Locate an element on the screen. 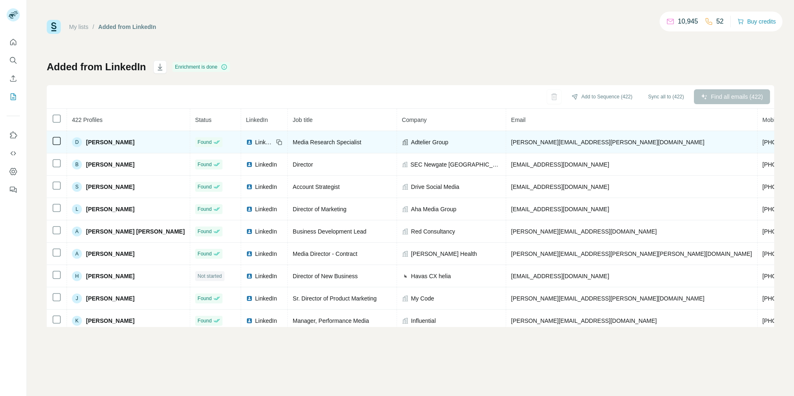 The height and width of the screenshot is (396, 794). button: Sync all to (422) is located at coordinates (666, 97).